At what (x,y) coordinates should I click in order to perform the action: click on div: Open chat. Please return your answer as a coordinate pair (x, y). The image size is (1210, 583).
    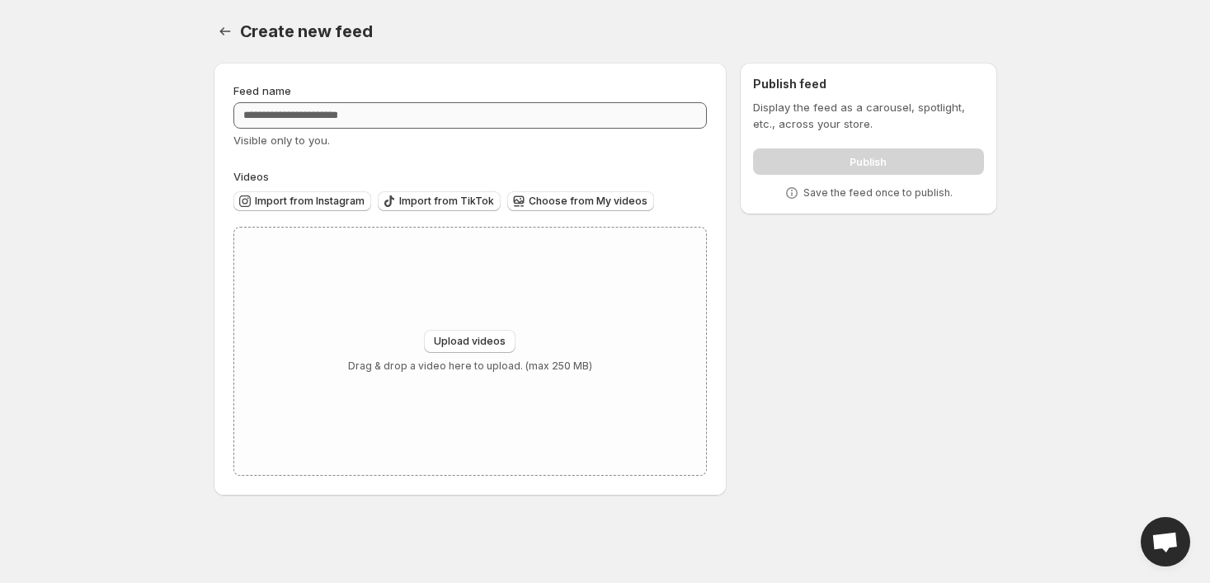
    Looking at the image, I should click on (1166, 542).